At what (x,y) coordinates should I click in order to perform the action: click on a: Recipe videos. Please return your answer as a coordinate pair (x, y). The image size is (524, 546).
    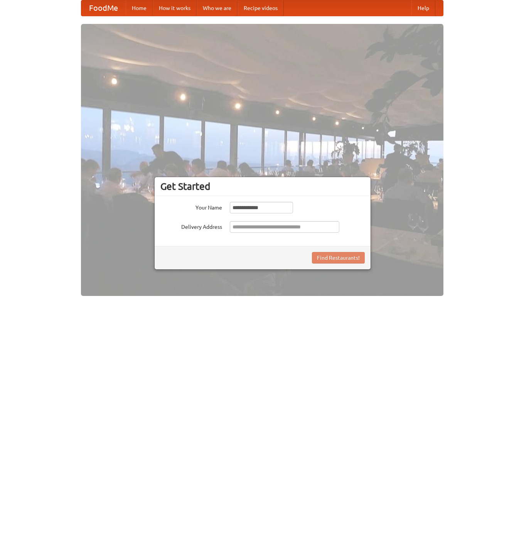
    Looking at the image, I should click on (261, 8).